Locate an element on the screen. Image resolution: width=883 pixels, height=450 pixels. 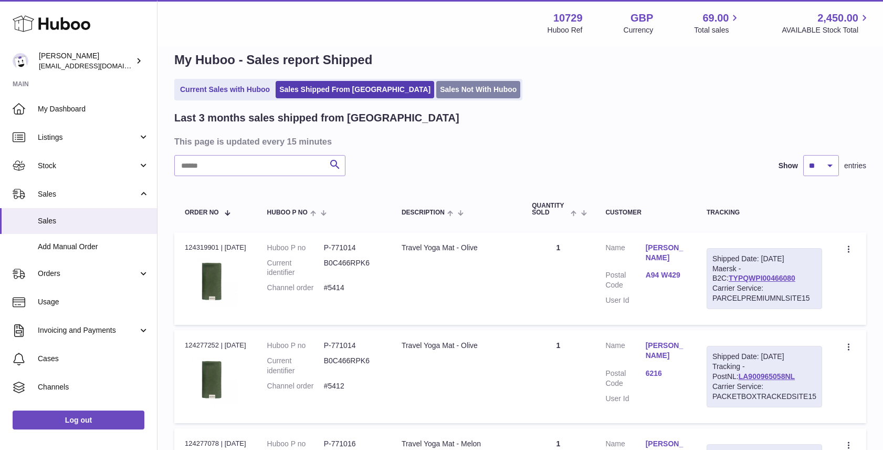
strong: 10729 is located at coordinates (568, 18).